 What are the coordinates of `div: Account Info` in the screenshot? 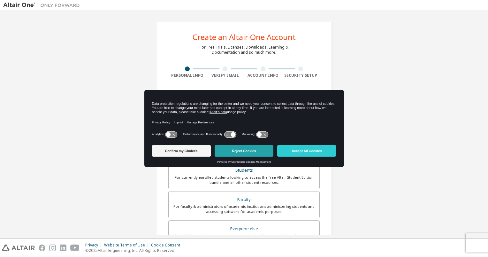 It's located at (263, 75).